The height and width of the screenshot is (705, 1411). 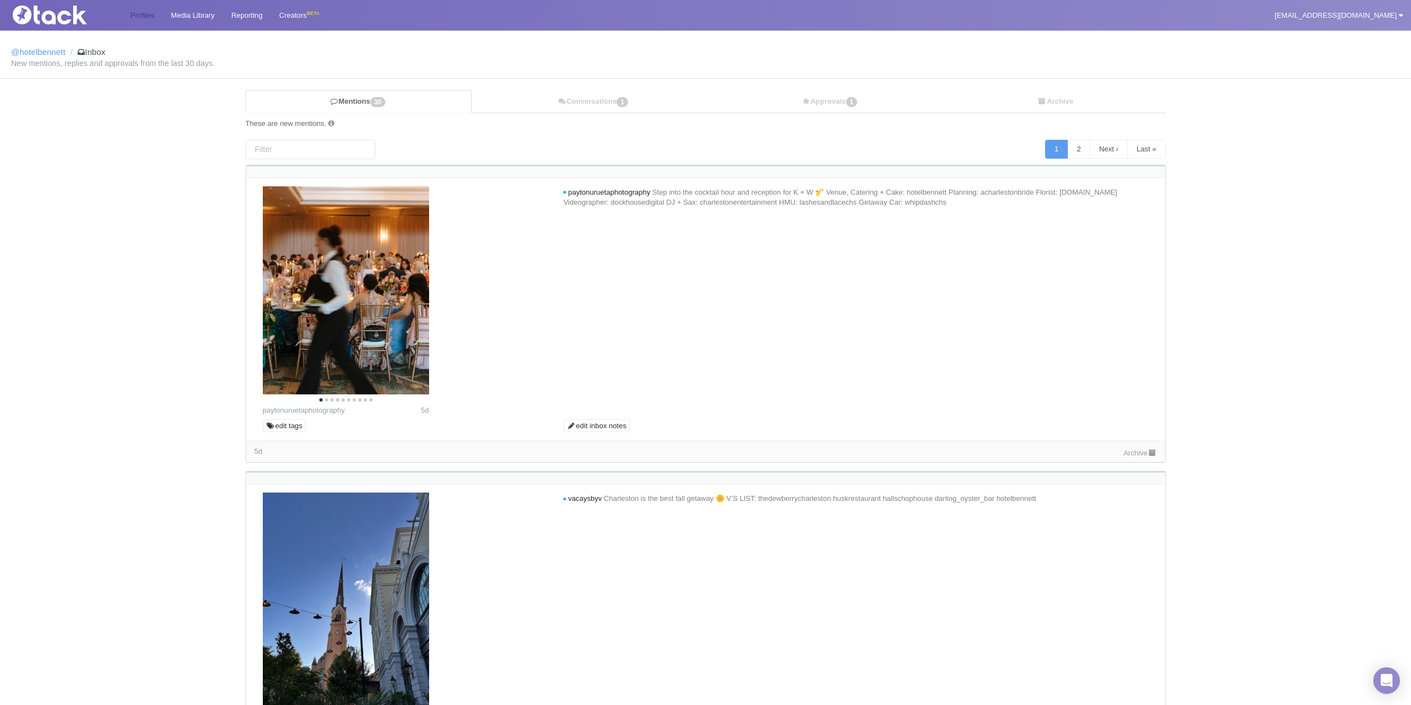 I want to click on div: BETA, so click(x=313, y=13).